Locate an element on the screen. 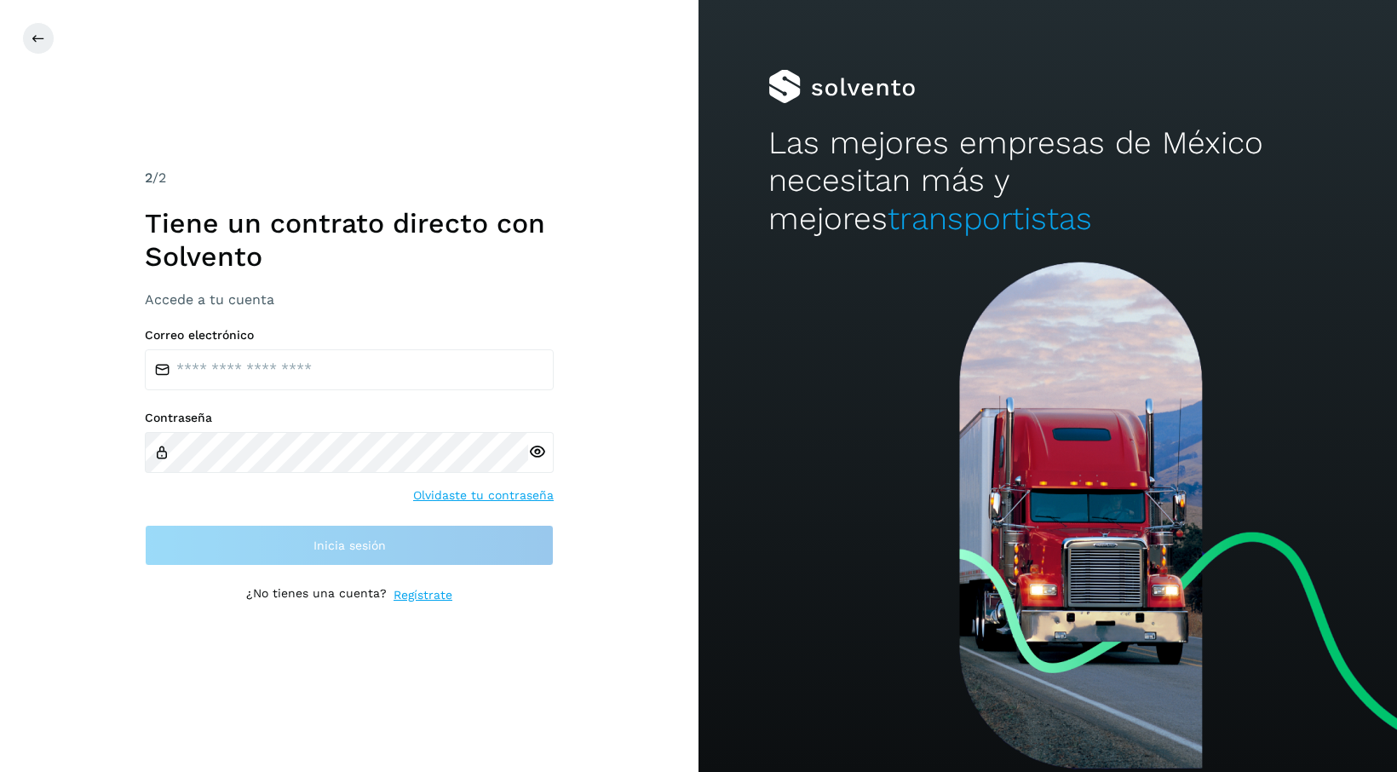 Image resolution: width=1397 pixels, height=772 pixels. span: Inicia sesión is located at coordinates (349, 545).